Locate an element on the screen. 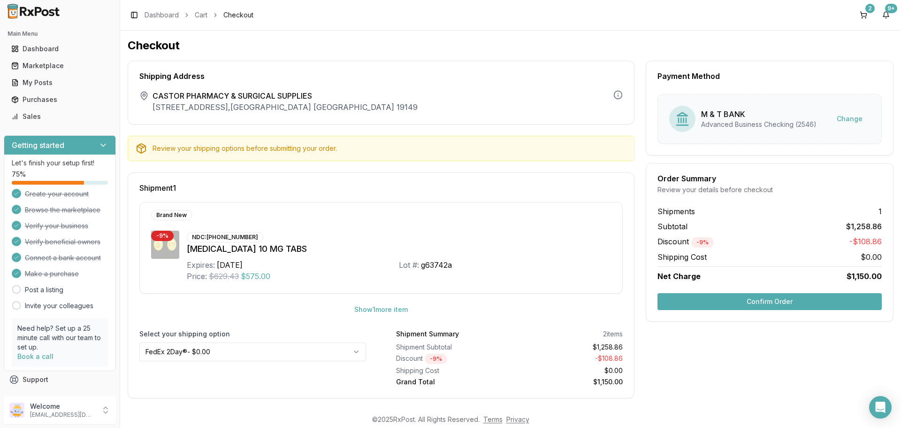  div: Lot #: is located at coordinates (409, 265).